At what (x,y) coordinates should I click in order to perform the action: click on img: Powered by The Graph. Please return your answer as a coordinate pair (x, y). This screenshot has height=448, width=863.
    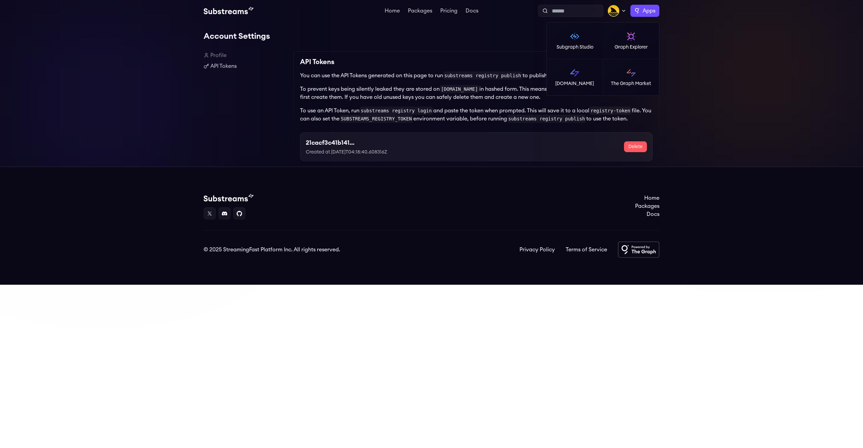
    Looking at the image, I should click on (639, 249).